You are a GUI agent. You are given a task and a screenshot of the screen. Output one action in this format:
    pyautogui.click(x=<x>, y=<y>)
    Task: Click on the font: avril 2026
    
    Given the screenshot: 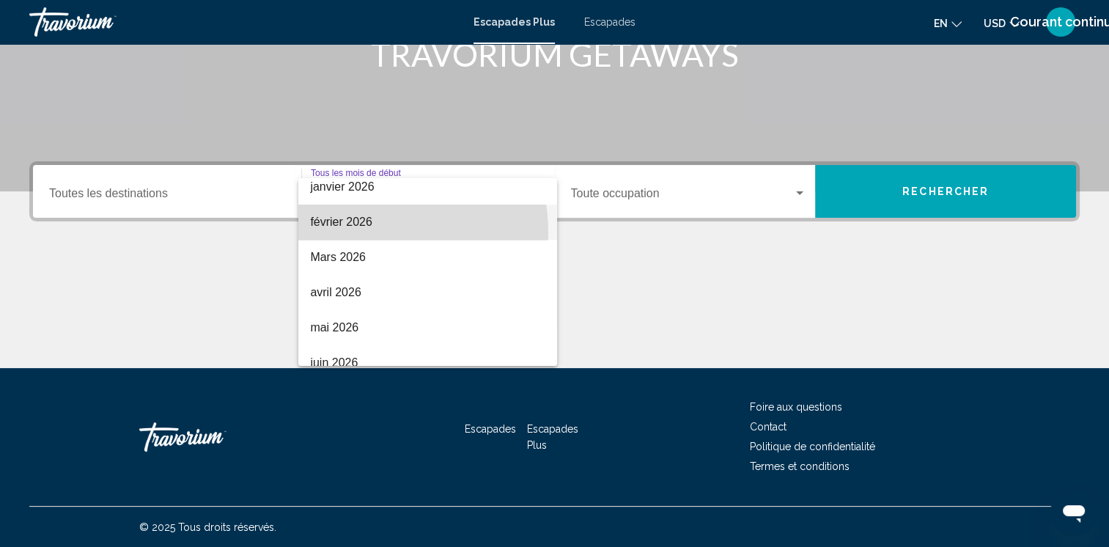 What is the action you would take?
    pyautogui.click(x=335, y=292)
    